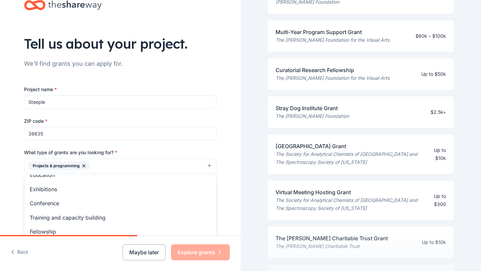 The height and width of the screenshot is (271, 481). What do you see at coordinates (120, 203) in the screenshot?
I see `span: Conference` at bounding box center [120, 203].